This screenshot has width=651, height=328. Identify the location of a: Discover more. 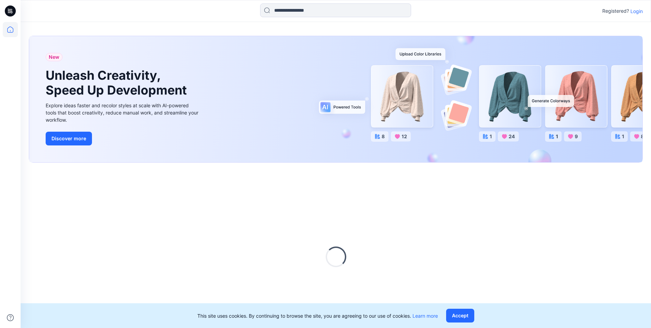
(123, 138).